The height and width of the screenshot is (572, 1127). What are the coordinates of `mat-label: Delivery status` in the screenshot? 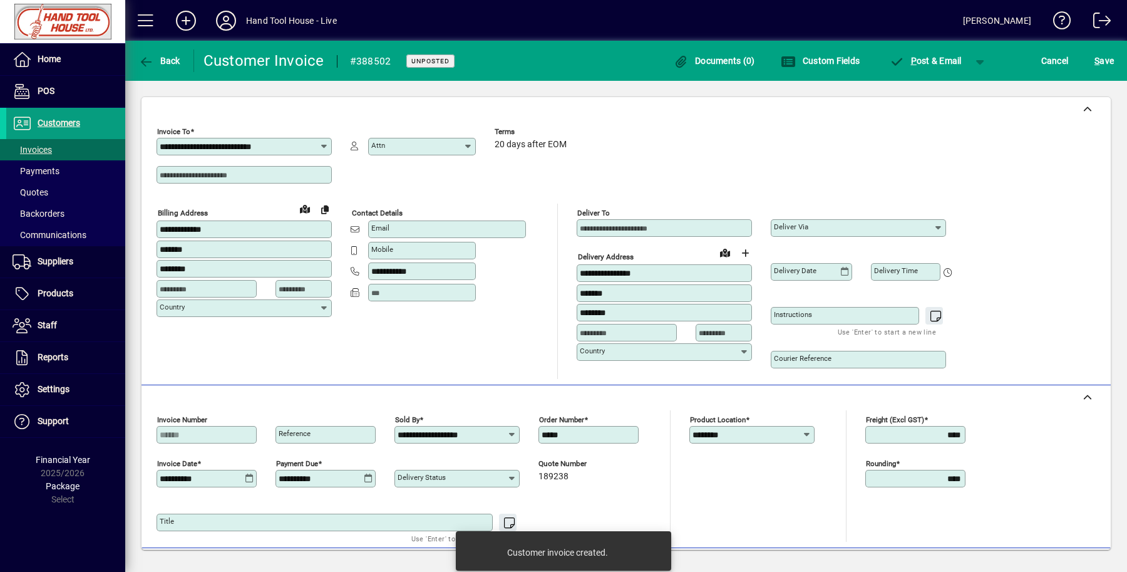 It's located at (421, 477).